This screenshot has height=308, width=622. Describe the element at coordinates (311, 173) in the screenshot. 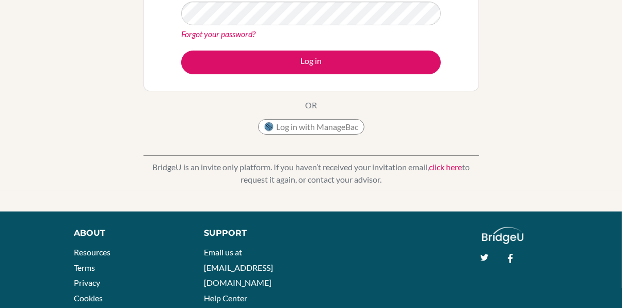

I see `p: BridgeU is an invite only platform. If you haven’t received your invitation email, to request it ...` at that location.